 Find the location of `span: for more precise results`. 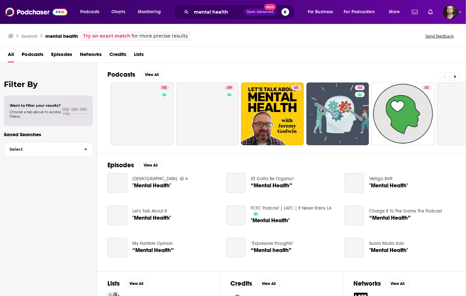

span: for more precise results is located at coordinates (159, 36).